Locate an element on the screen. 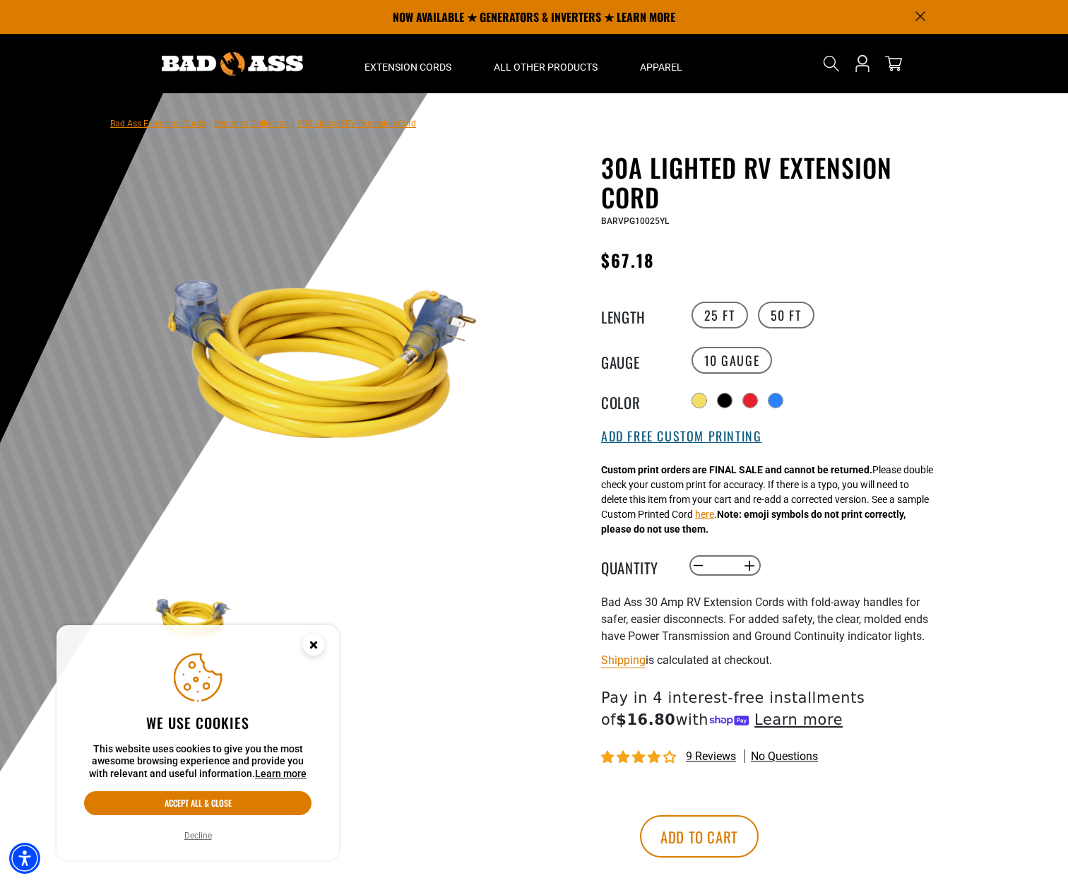  span: Bad Ass 30 Amp RV Extension Cords with fold-away handles for safer, easier disconnects. For added... is located at coordinates (764, 619).